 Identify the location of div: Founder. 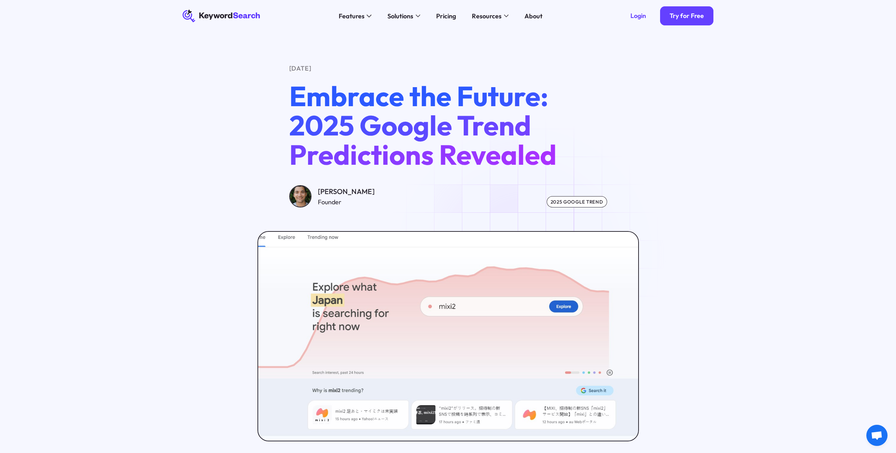
(346, 202).